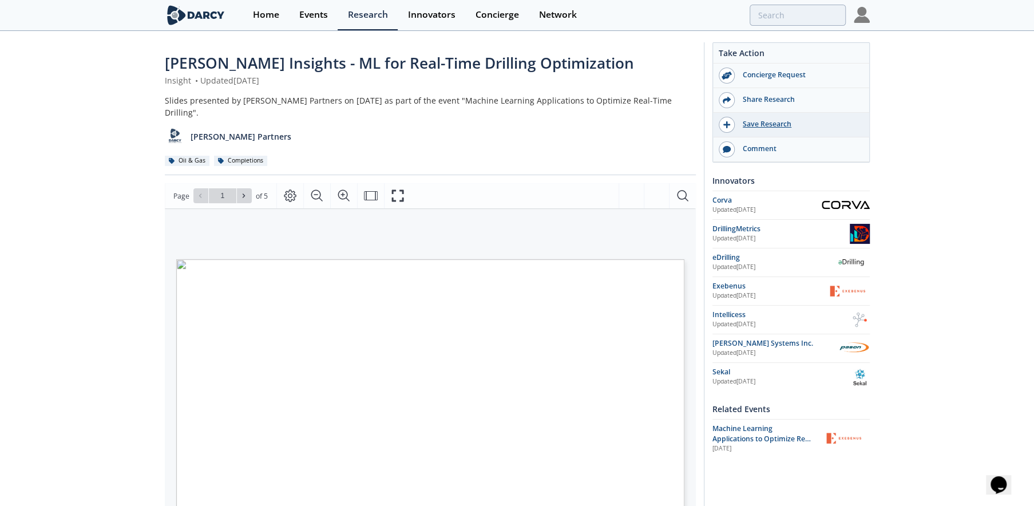  I want to click on div: DrillingMetrics, so click(781, 229).